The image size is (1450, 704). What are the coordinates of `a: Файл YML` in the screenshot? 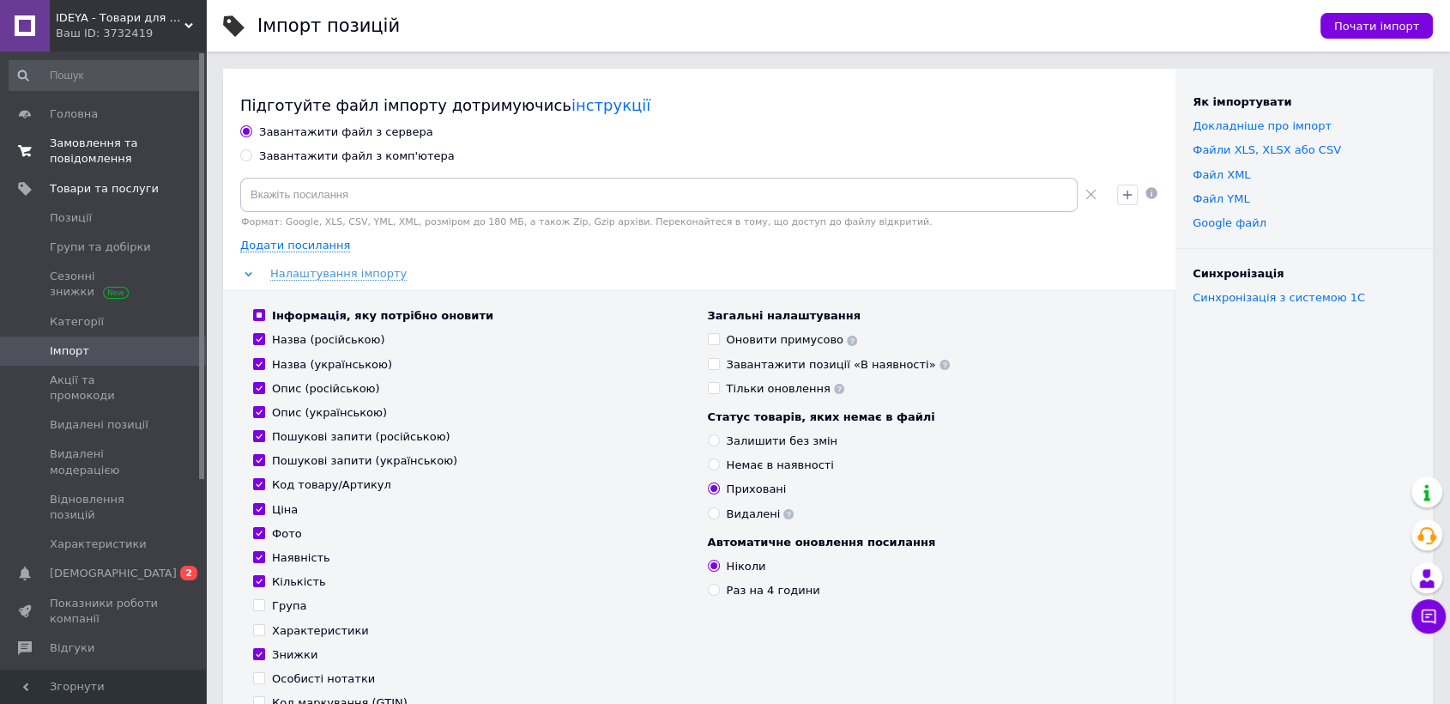 It's located at (1221, 198).